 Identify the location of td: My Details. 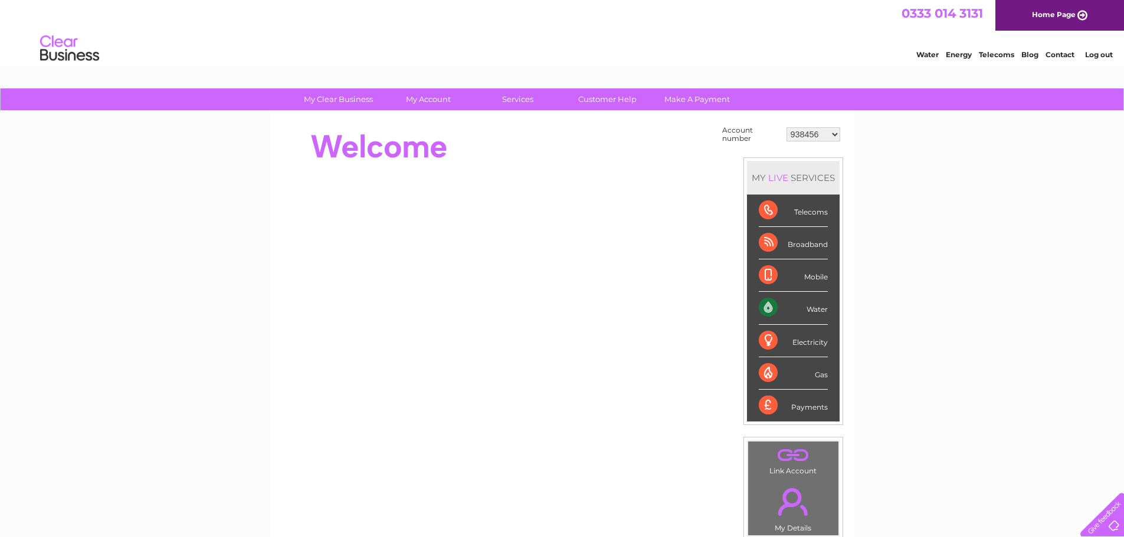
(793, 507).